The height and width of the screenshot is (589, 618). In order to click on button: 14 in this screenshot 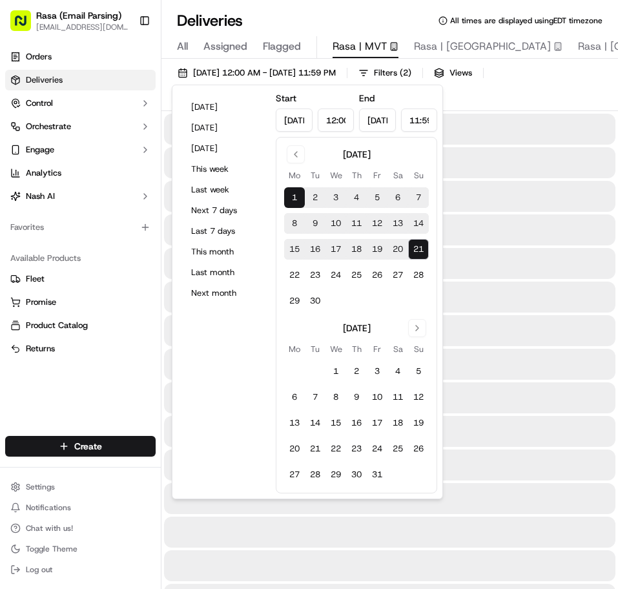, I will do `click(315, 423)`.